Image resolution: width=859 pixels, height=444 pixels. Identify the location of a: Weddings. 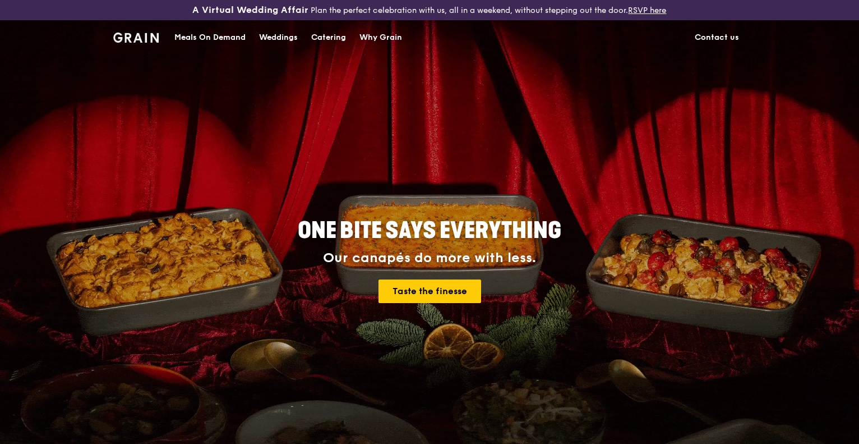
(278, 38).